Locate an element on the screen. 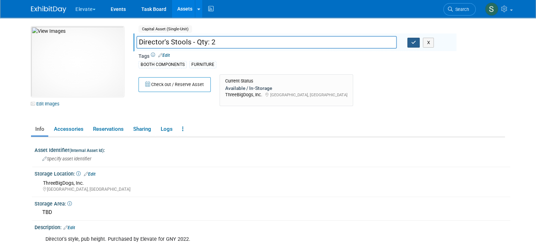  span: Capital Asset (Single-Unit) is located at coordinates (165, 29).